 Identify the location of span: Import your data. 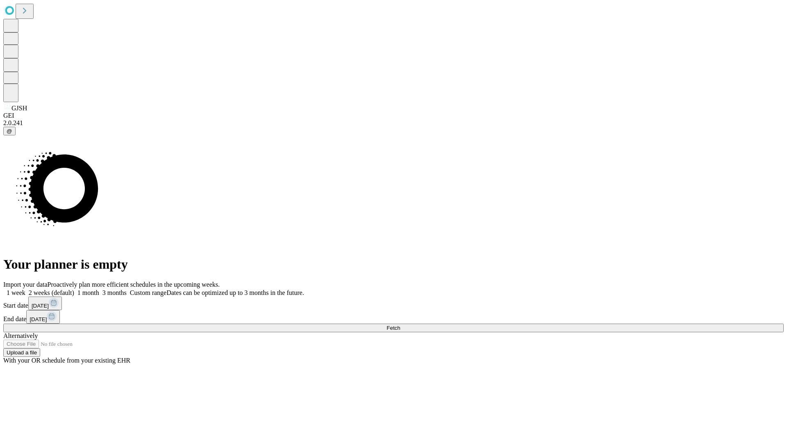
(25, 284).